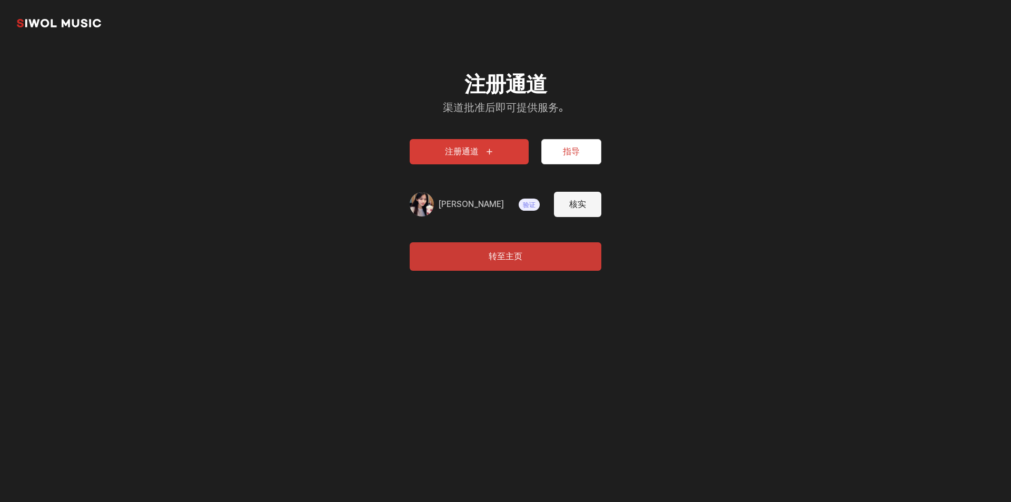  What do you see at coordinates (578, 204) in the screenshot?
I see `button: 核实` at bounding box center [578, 204].